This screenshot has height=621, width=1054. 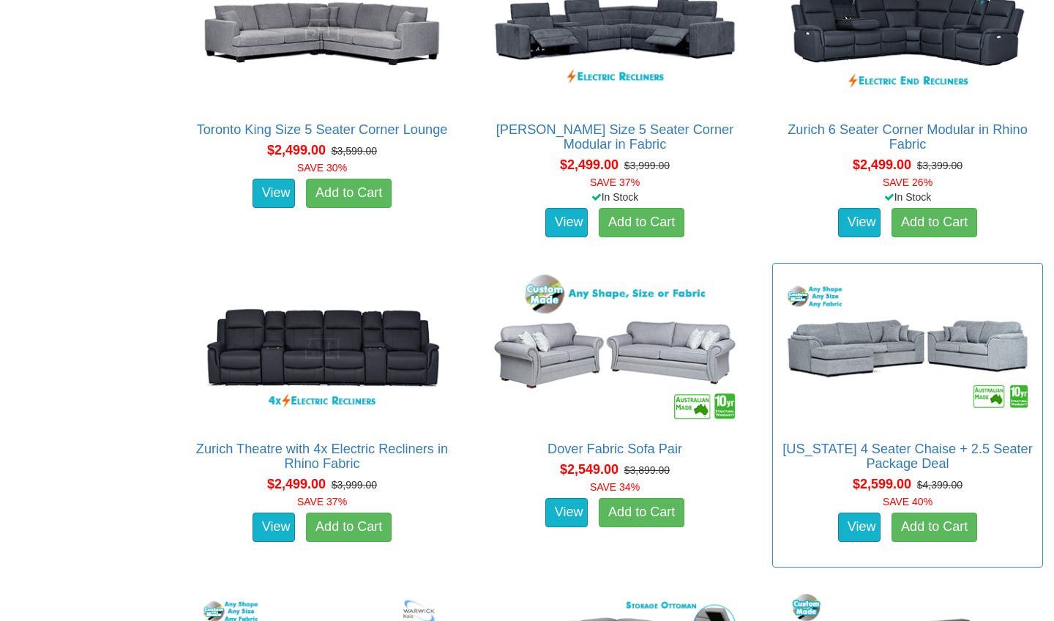 What do you see at coordinates (647, 470) in the screenshot?
I see `del: $3,899.00` at bounding box center [647, 470].